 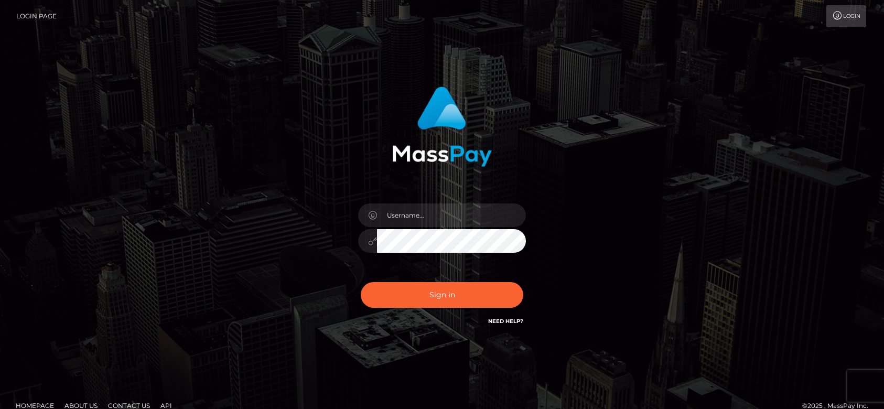 I want to click on img: MassPay Login, so click(x=442, y=126).